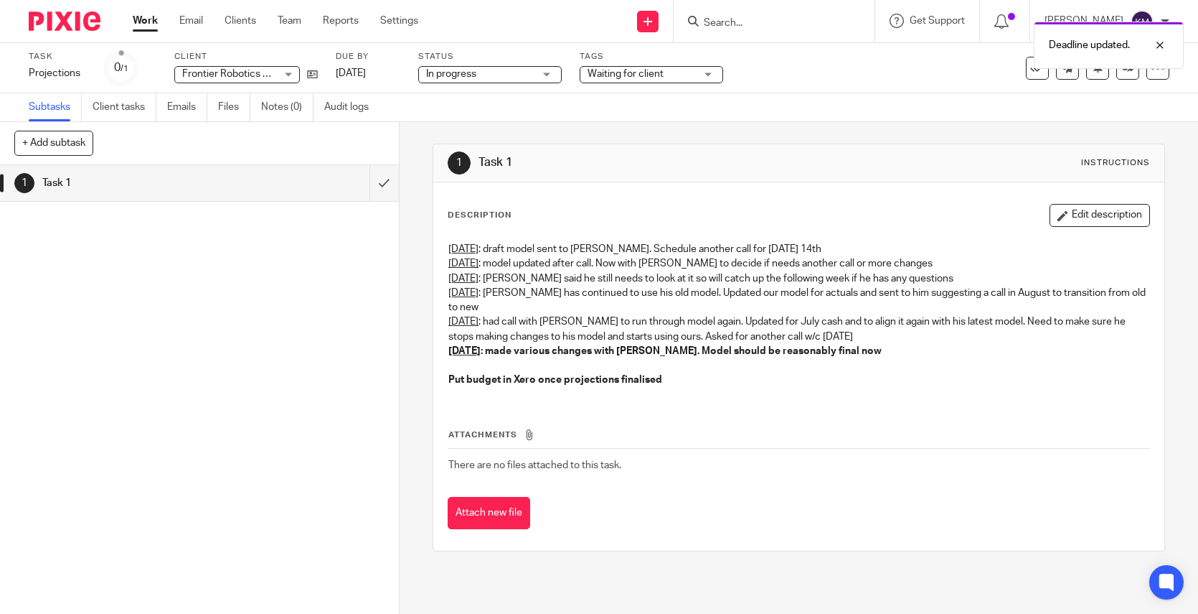 This screenshot has width=1198, height=614. I want to click on a: Audit logs, so click(352, 107).